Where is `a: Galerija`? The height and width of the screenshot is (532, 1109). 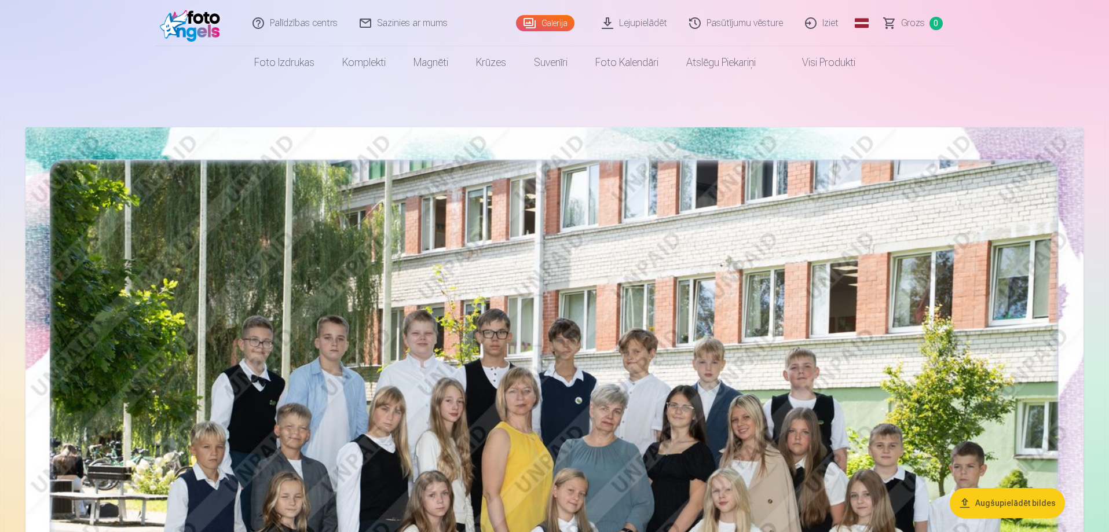
a: Galerija is located at coordinates (545, 23).